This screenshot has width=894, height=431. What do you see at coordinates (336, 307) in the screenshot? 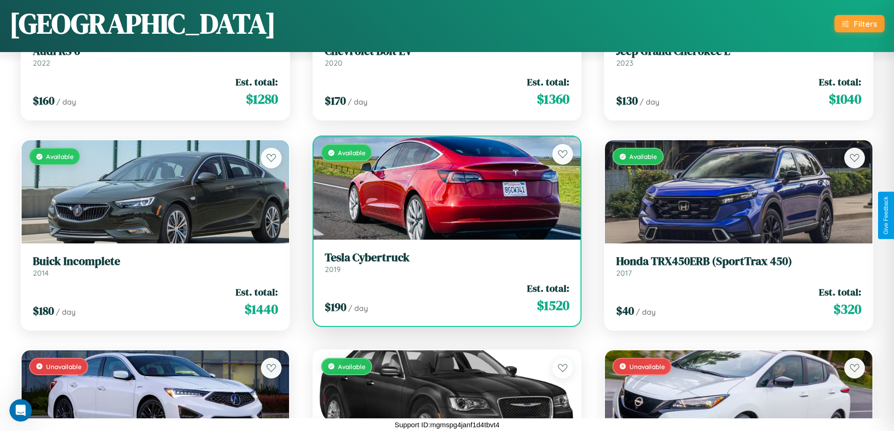
I see `span: $ 190` at bounding box center [336, 307].